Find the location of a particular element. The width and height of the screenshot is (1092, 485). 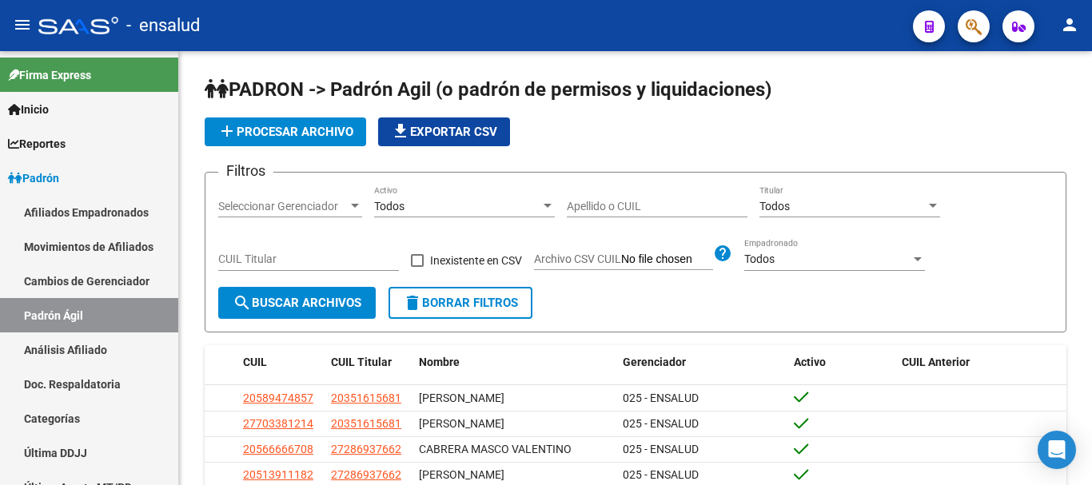

mat-icon: person is located at coordinates (1070, 25).